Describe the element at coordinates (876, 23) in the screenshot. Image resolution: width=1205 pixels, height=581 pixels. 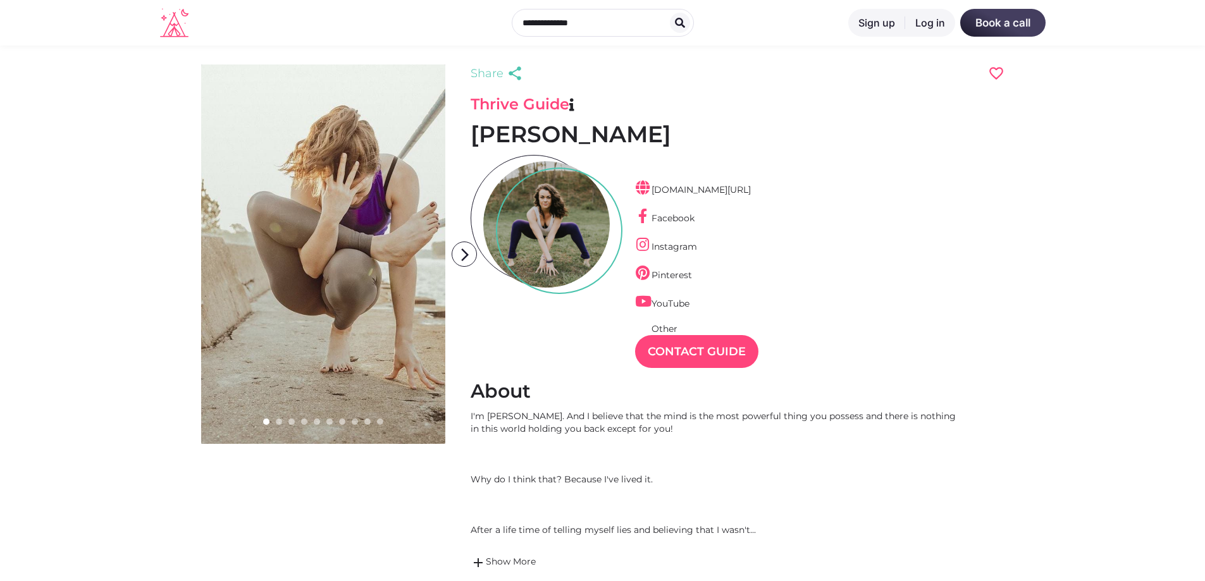
I see `a: Sign up` at that location.